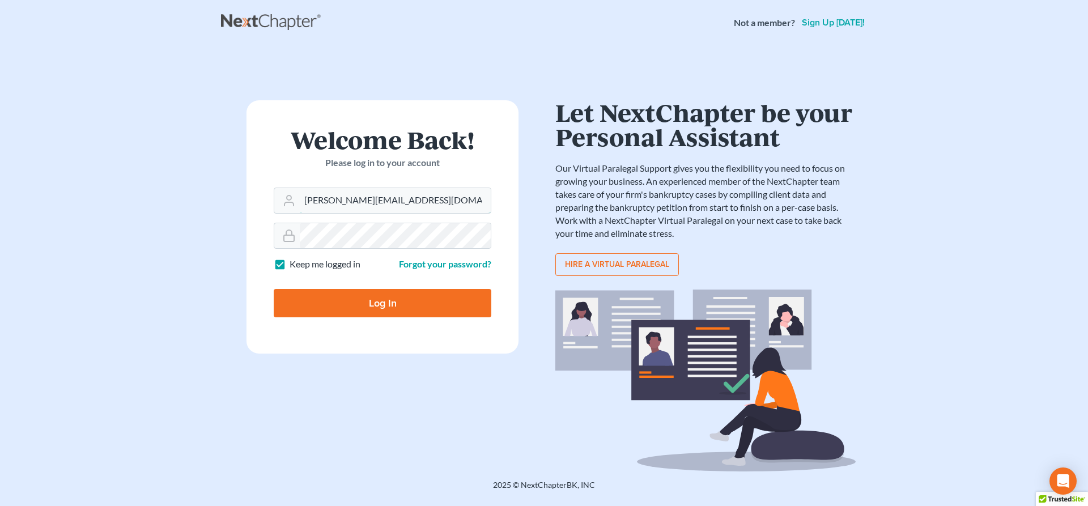 Image resolution: width=1088 pixels, height=506 pixels. What do you see at coordinates (382, 303) in the screenshot?
I see `input: Log In` at bounding box center [382, 303].